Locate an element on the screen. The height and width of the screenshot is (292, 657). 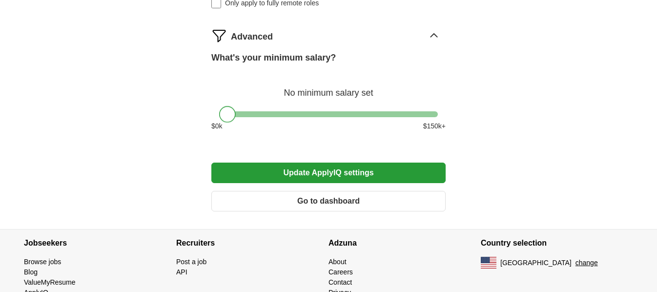
a: Post a job is located at coordinates (191, 261).